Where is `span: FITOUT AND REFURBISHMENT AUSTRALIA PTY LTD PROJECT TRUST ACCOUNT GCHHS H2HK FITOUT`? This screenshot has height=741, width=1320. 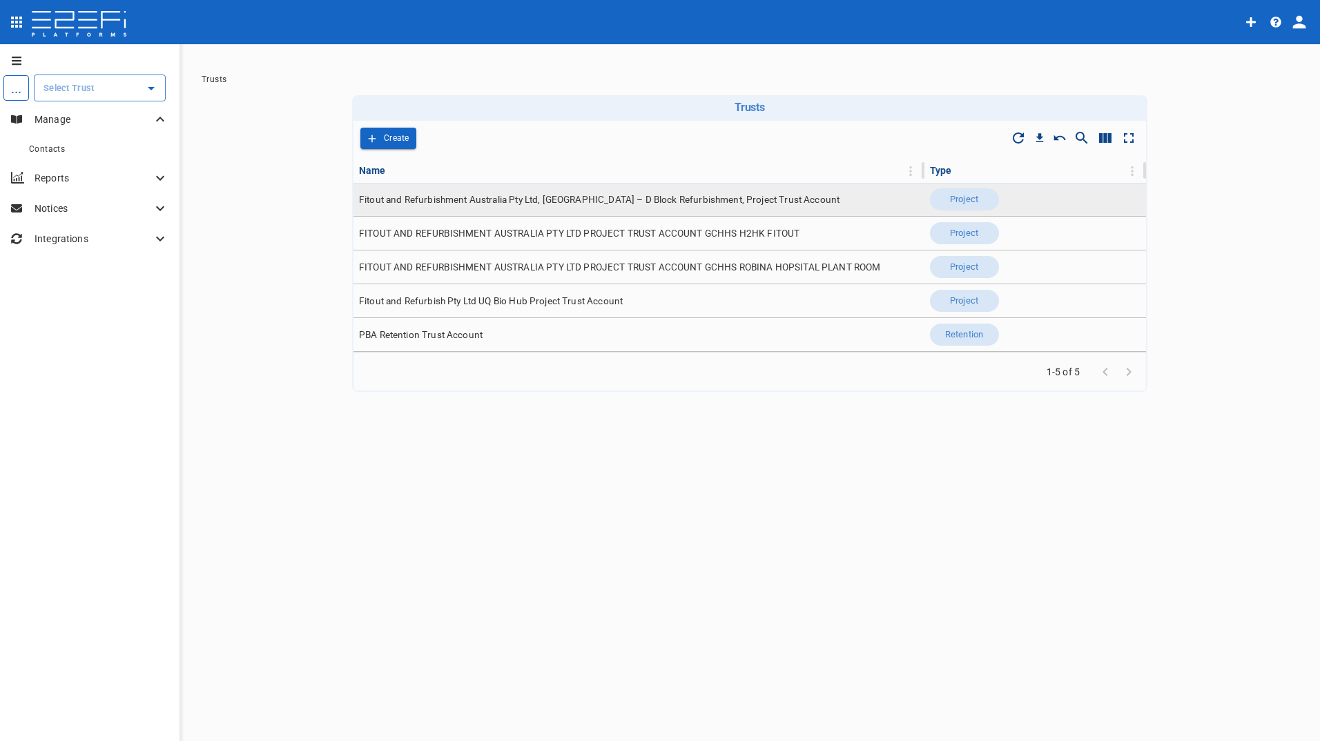 span: FITOUT AND REFURBISHMENT AUSTRALIA PTY LTD PROJECT TRUST ACCOUNT GCHHS H2HK FITOUT is located at coordinates (579, 233).